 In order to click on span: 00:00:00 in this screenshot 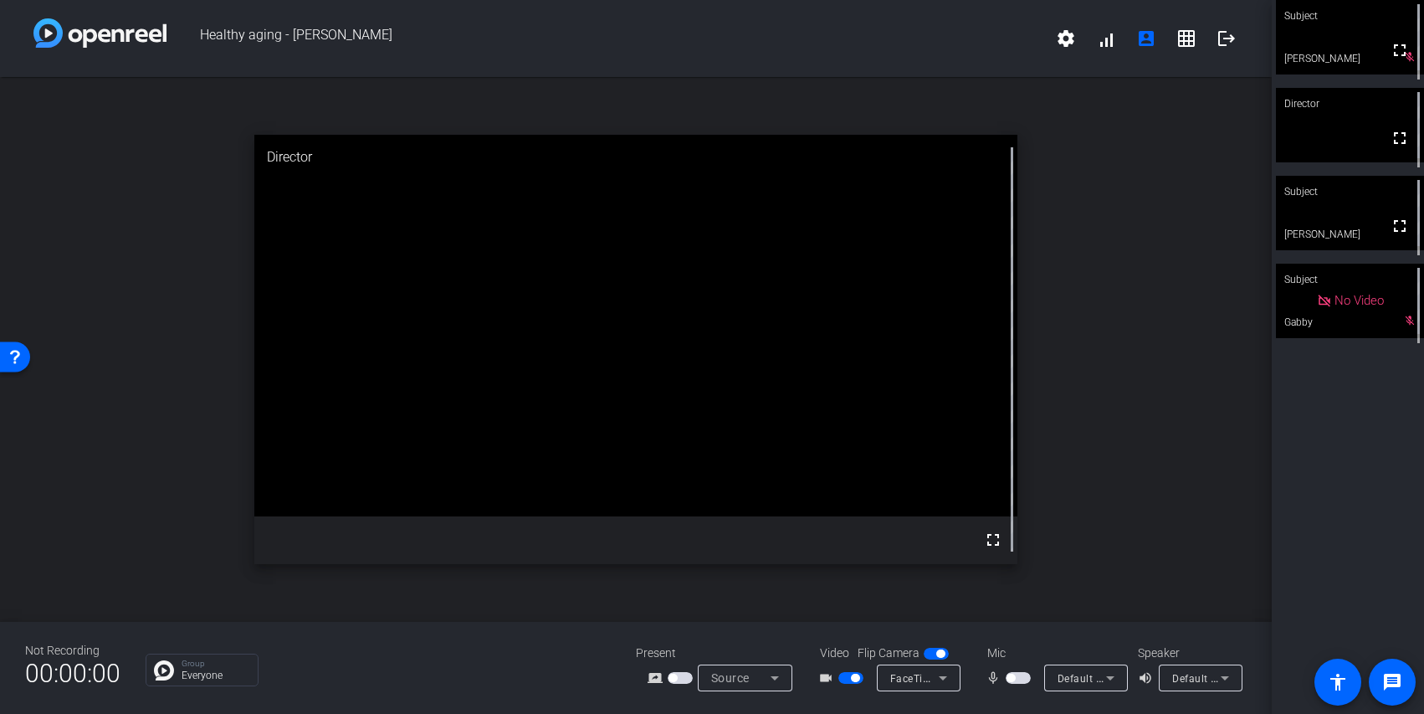, I will do `click(73, 673)`.